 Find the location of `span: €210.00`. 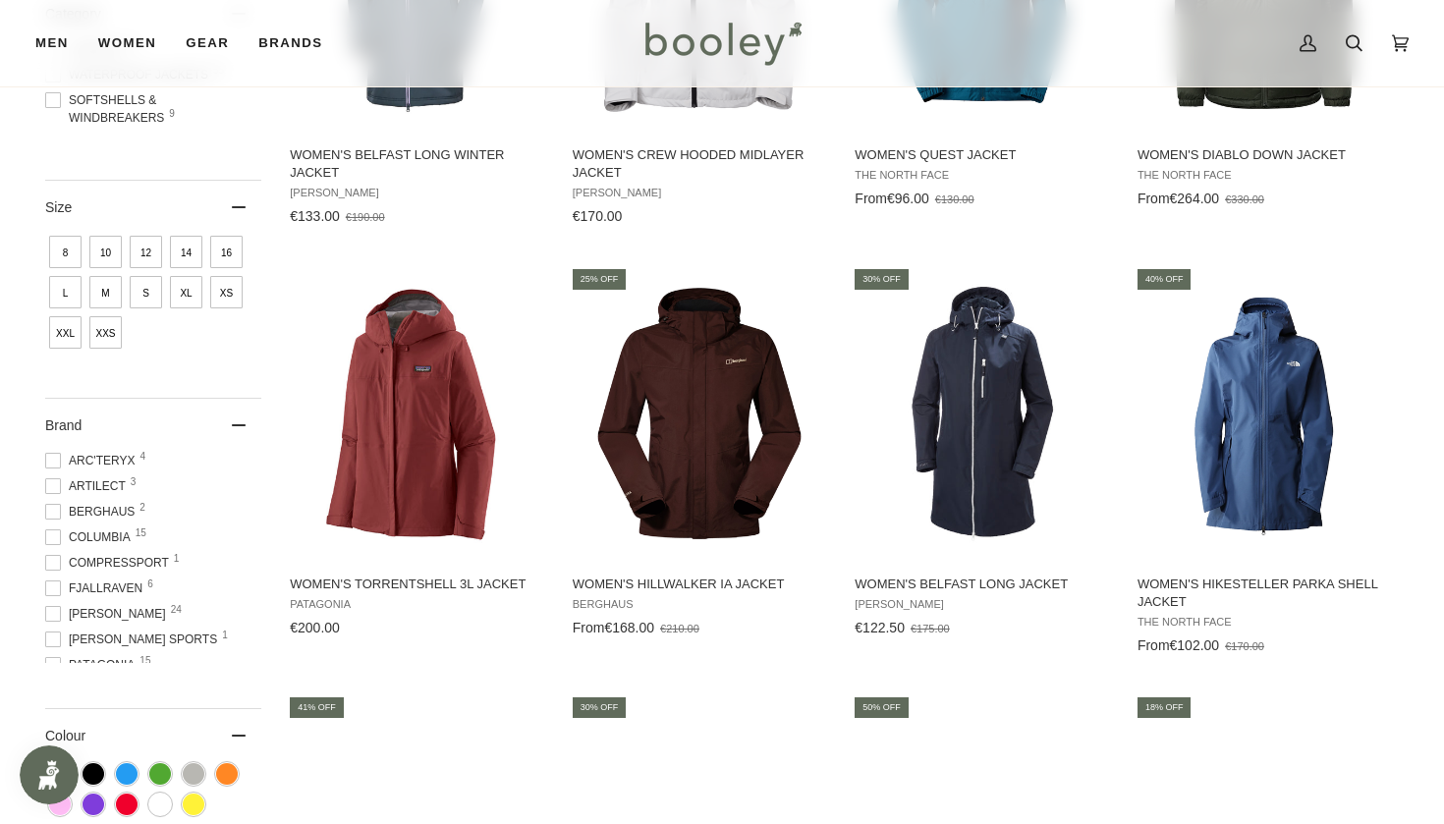

span: €210.00 is located at coordinates (680, 629).